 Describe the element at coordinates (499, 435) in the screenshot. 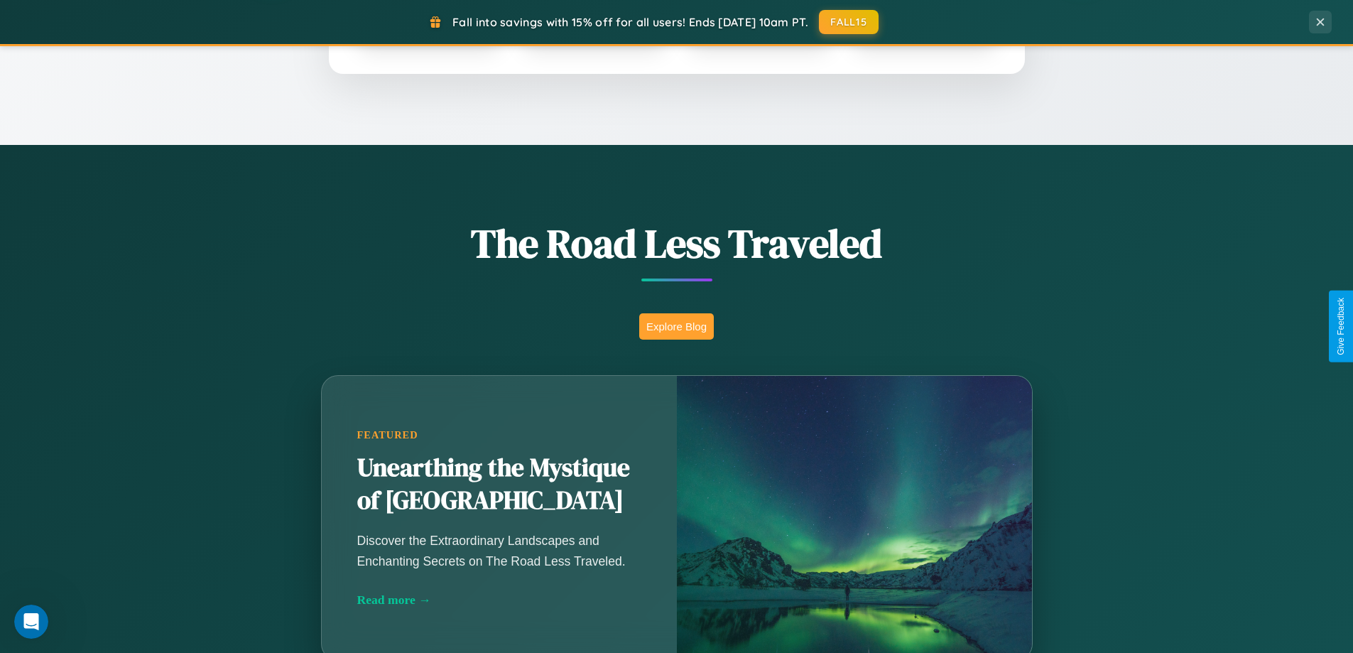

I see `div: Featured` at that location.